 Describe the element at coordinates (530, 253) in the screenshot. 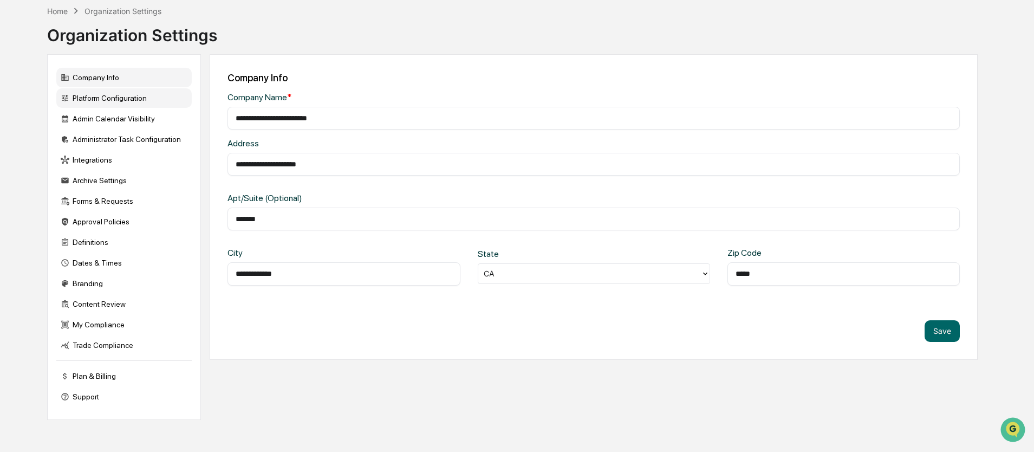

I see `div: State` at that location.